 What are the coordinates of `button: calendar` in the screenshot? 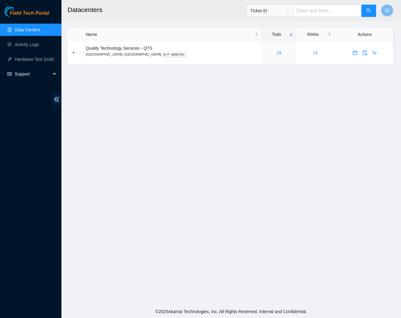 It's located at (355, 53).